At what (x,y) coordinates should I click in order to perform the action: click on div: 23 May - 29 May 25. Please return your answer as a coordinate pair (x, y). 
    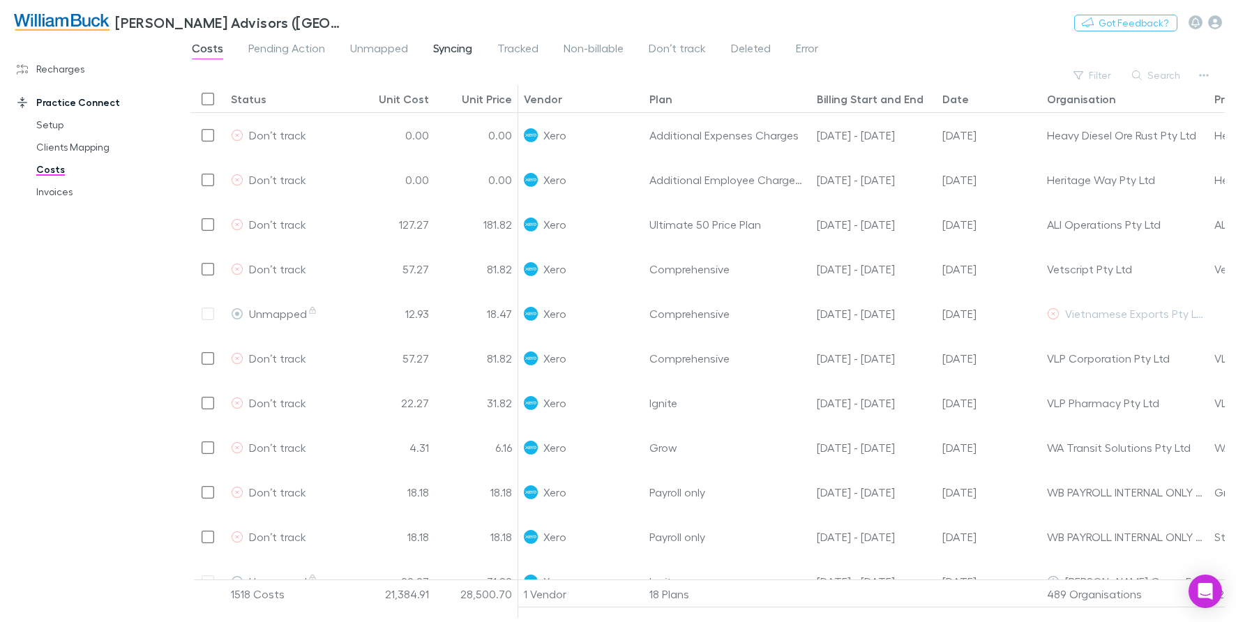
    Looking at the image, I should click on (874, 314).